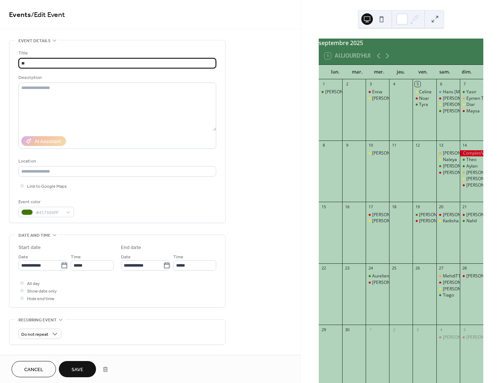  I want to click on span: Link to Google Maps, so click(47, 186).